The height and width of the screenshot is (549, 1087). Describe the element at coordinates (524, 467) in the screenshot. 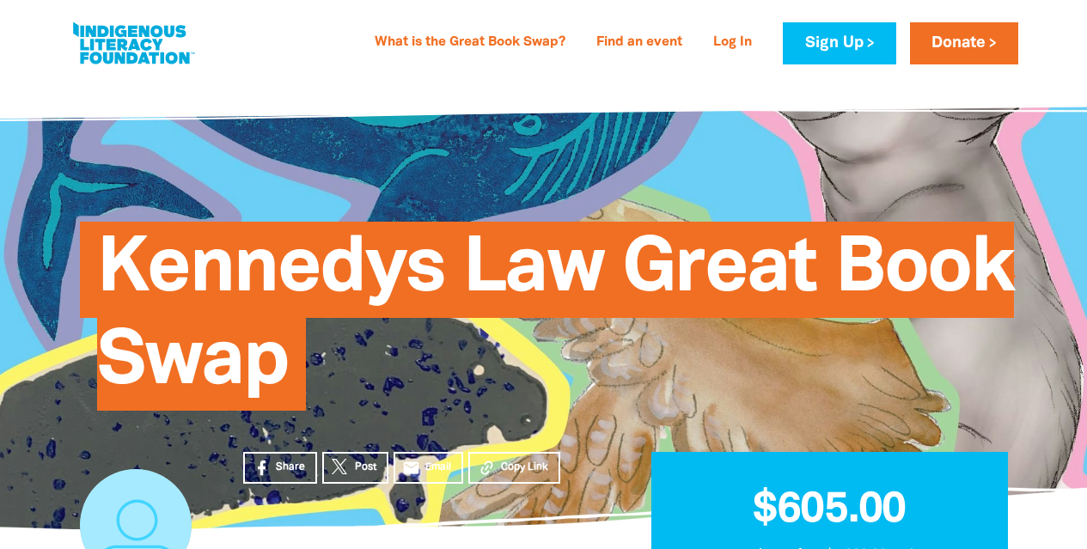

I see `span: Copy Link` at that location.